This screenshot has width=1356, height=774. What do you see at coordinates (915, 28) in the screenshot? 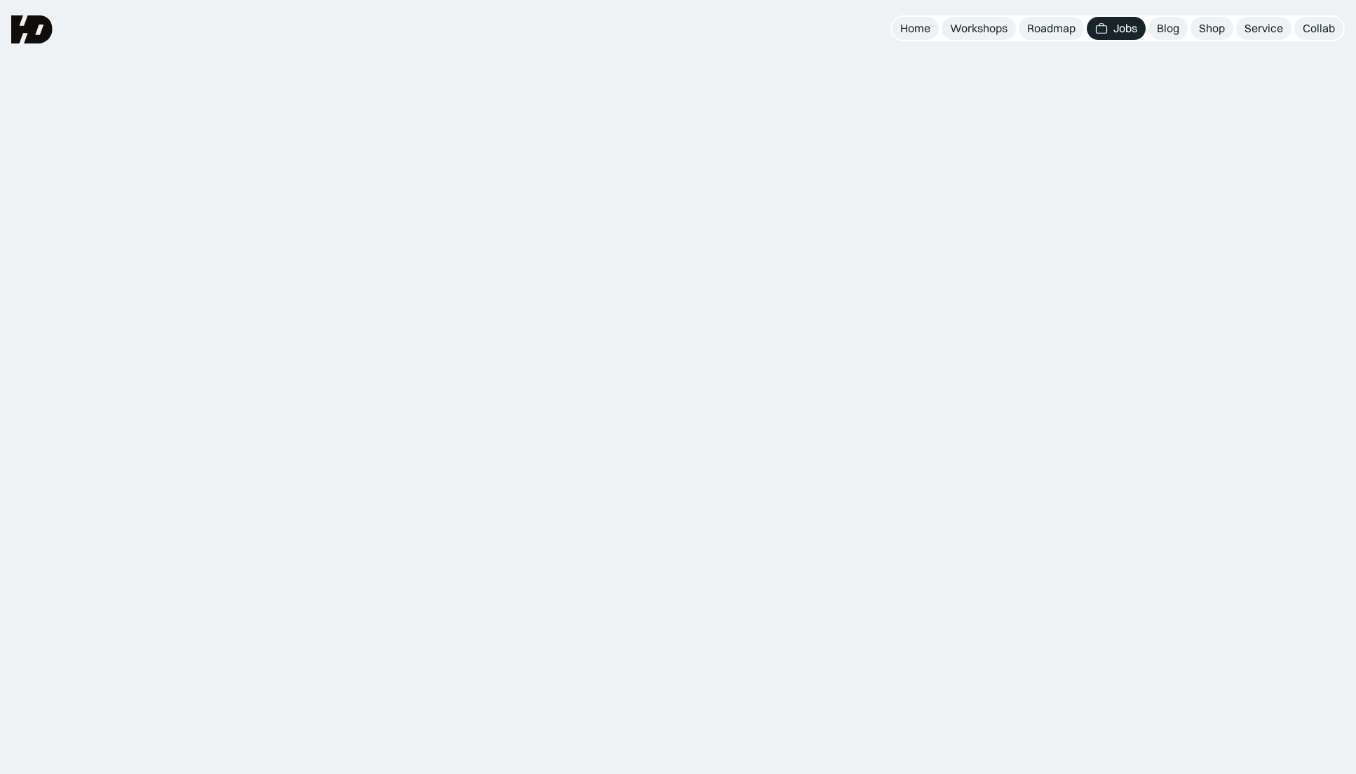
I see `a: Home` at bounding box center [915, 28].